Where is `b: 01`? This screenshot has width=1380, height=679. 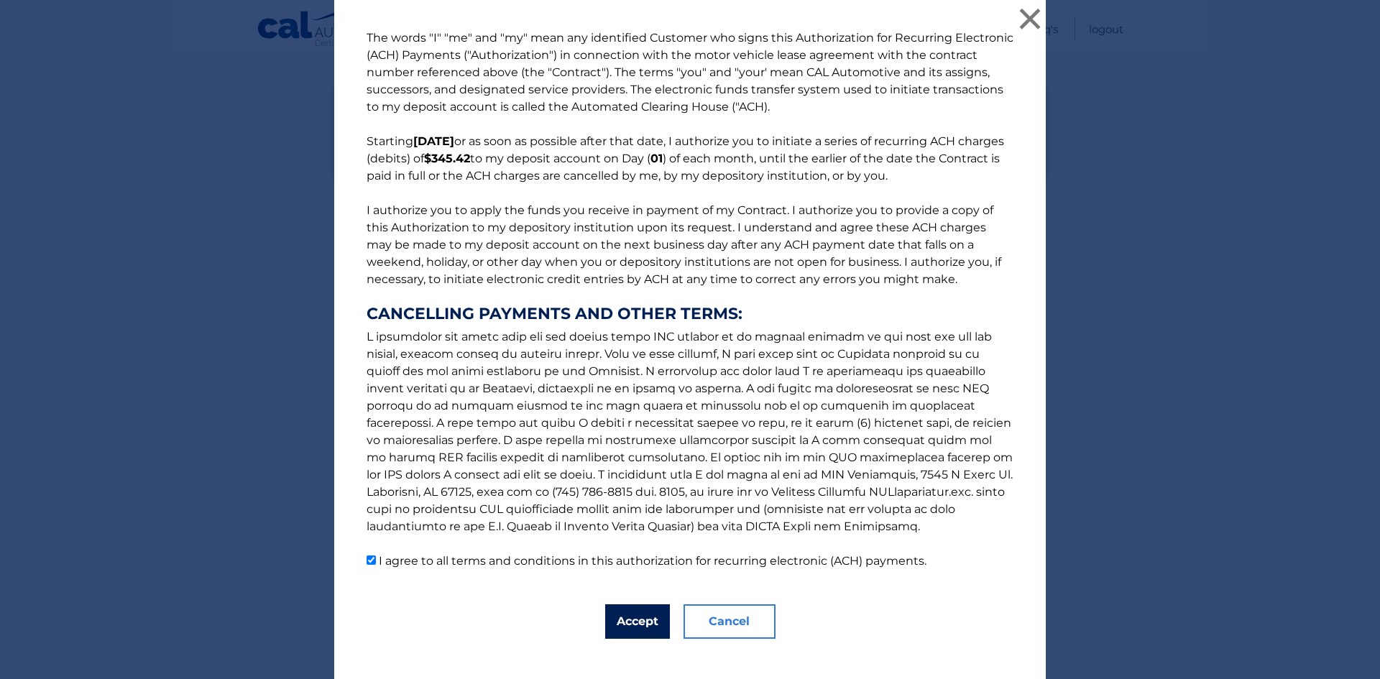
b: 01 is located at coordinates (656, 158).